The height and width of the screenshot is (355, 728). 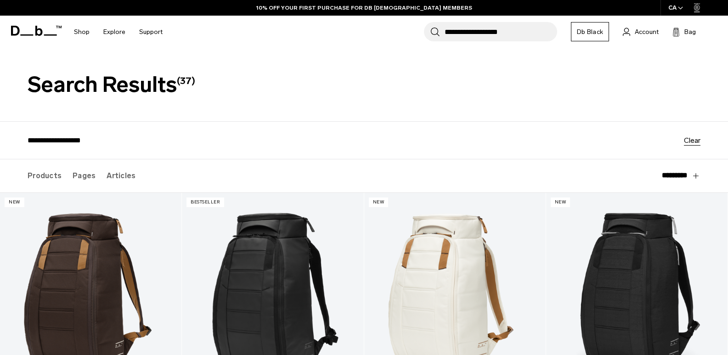 I want to click on nav: Main Navigation, so click(x=118, y=32).